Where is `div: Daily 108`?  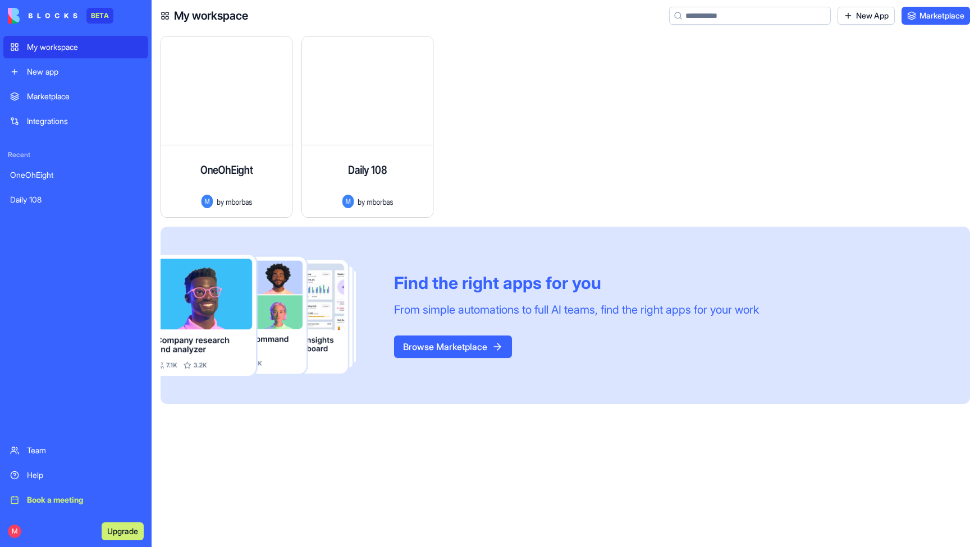
div: Daily 108 is located at coordinates (76, 200).